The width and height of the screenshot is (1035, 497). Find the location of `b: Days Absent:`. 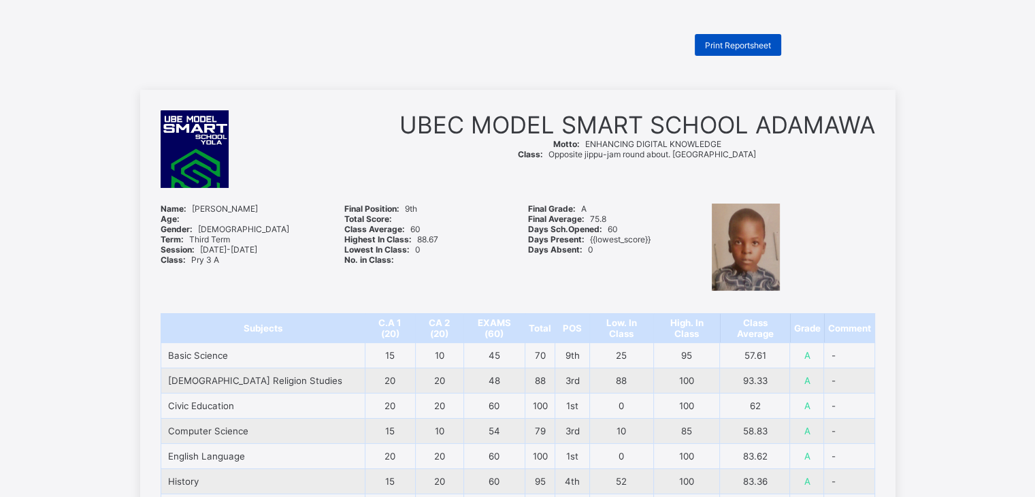

b: Days Absent: is located at coordinates (555, 249).